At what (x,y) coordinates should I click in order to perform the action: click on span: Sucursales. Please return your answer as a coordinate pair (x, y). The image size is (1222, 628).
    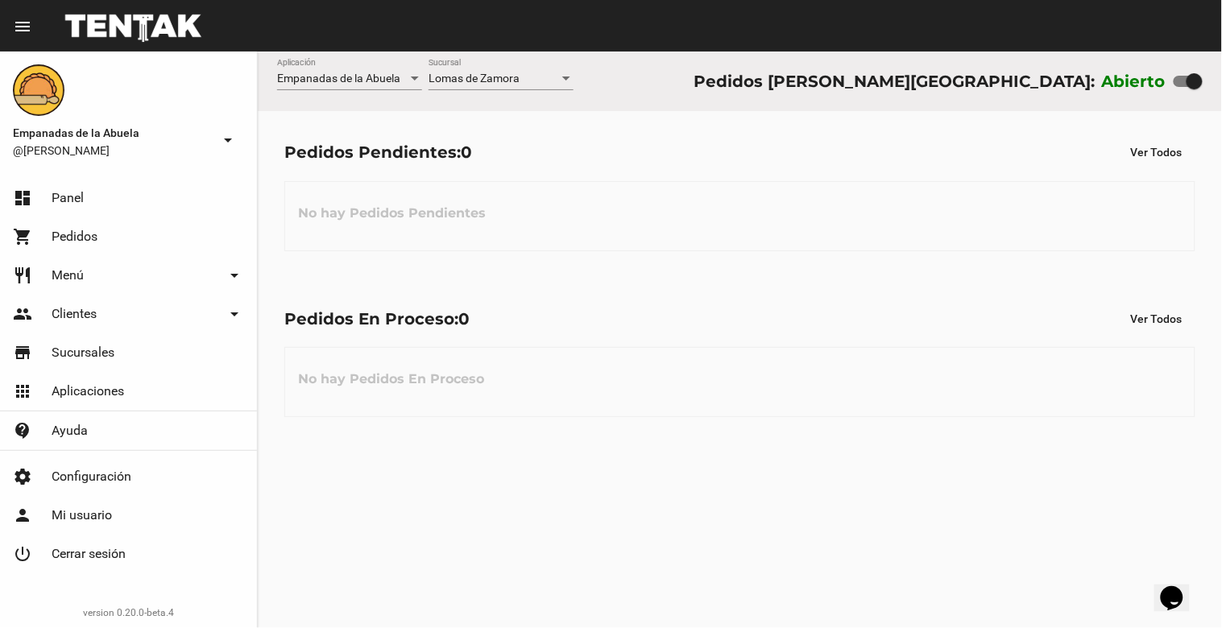
    Looking at the image, I should click on (83, 353).